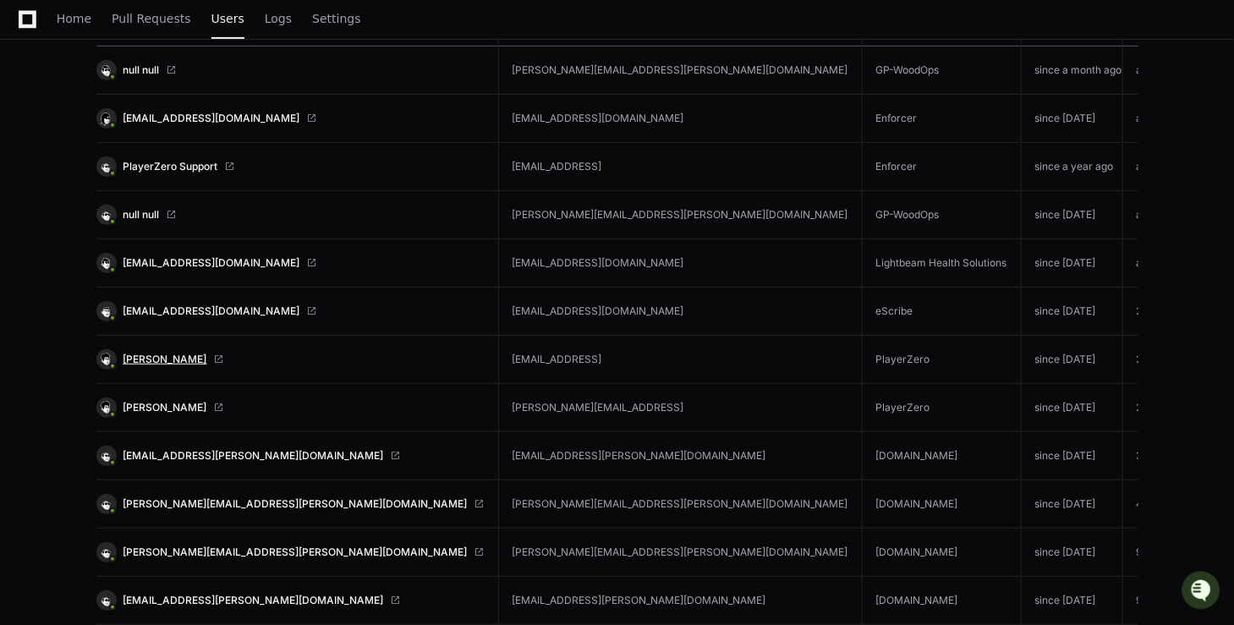  I want to click on img: PlayerZero, so click(34, 34).